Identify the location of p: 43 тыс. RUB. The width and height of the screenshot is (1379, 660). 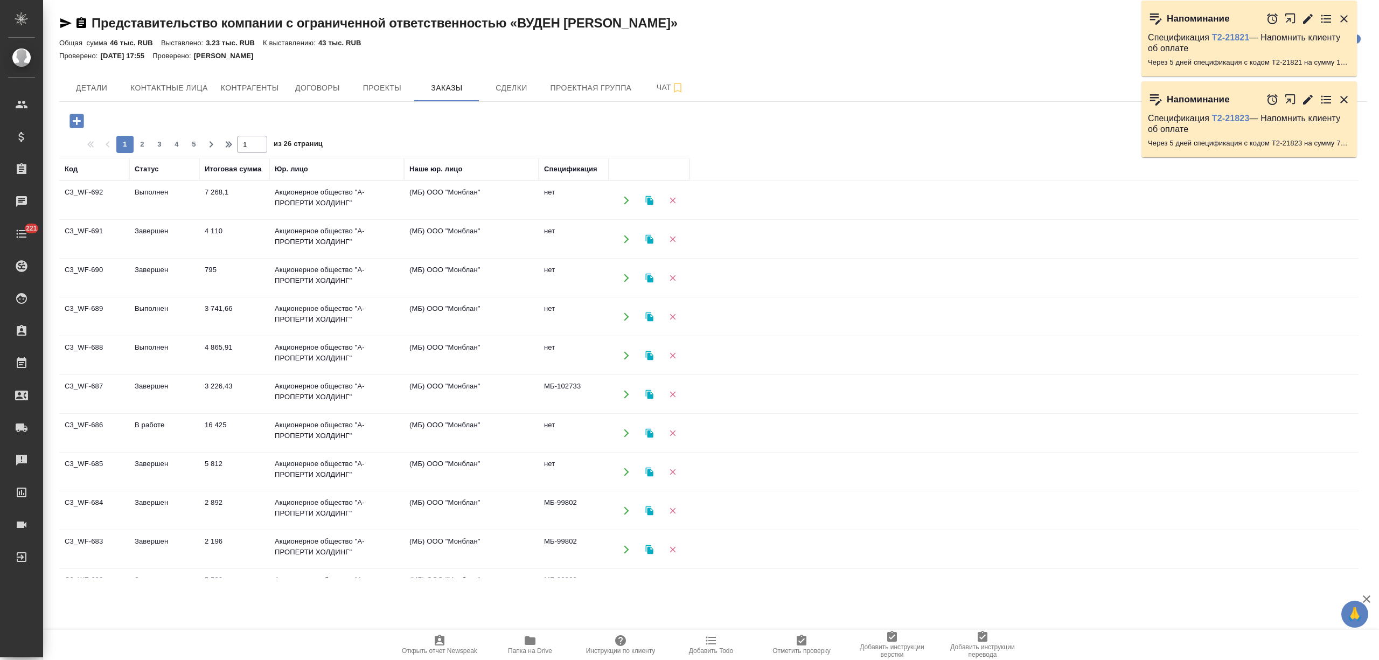
(344, 43).